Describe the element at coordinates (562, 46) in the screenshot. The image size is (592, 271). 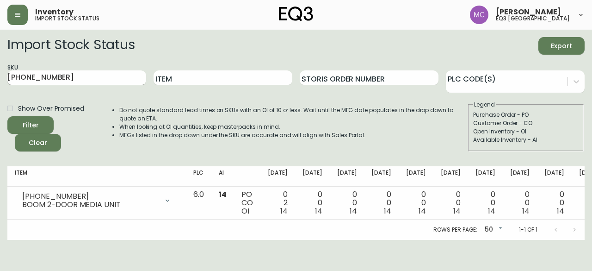
I see `span: Export` at that location.